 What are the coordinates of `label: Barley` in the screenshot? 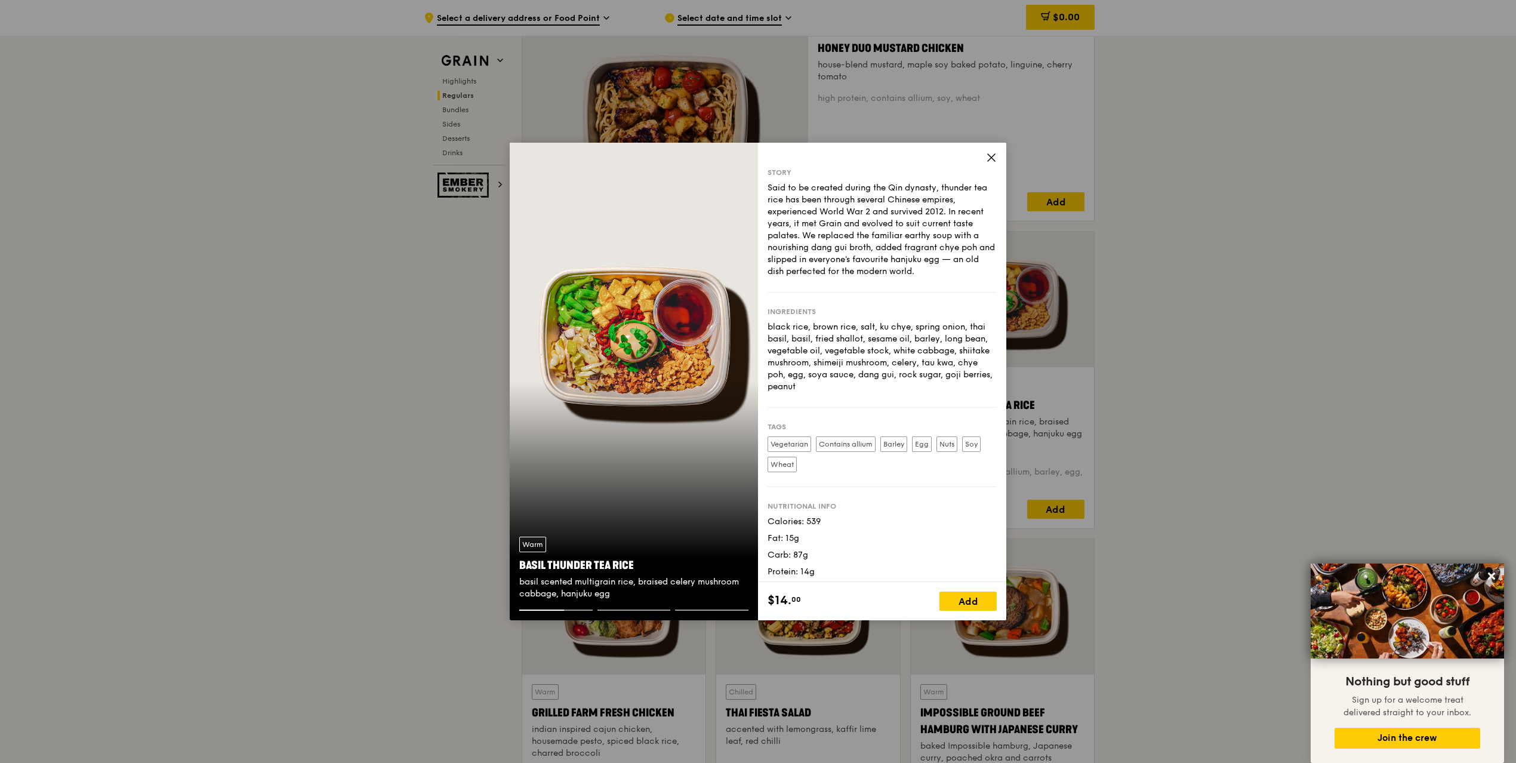 It's located at (893, 444).